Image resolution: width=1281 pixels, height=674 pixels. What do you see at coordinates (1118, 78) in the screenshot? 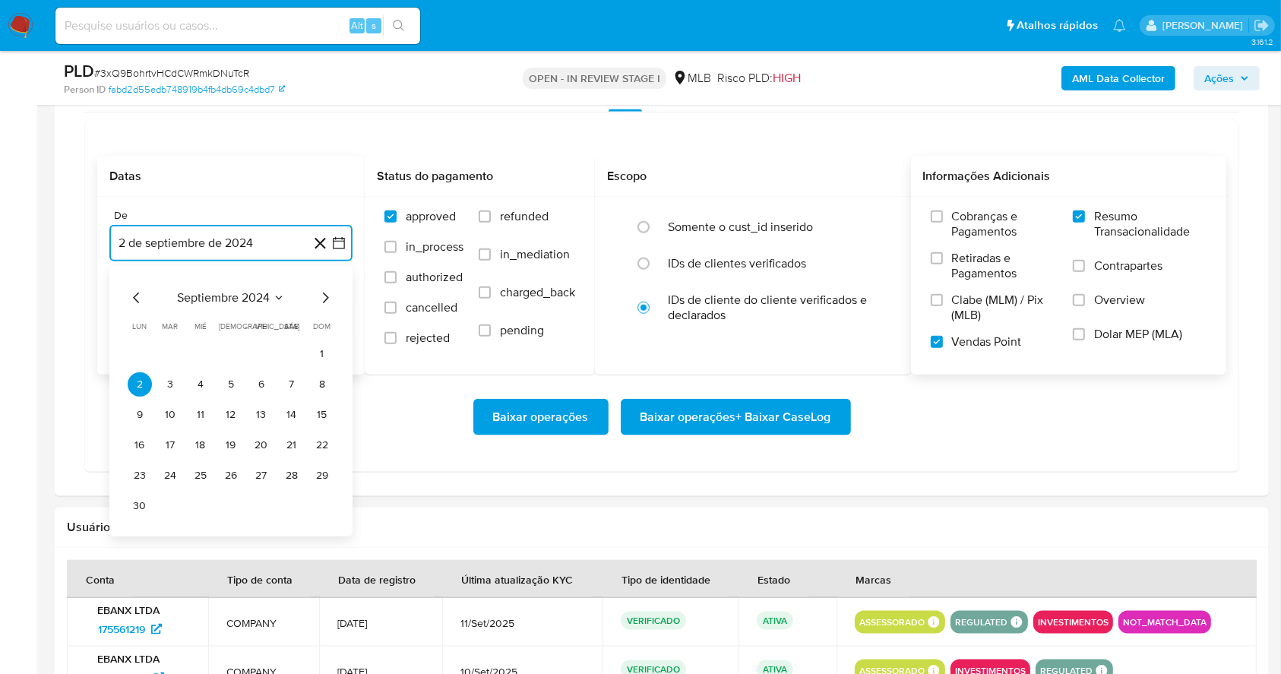
I see `b: AML Data Collector` at bounding box center [1118, 78].